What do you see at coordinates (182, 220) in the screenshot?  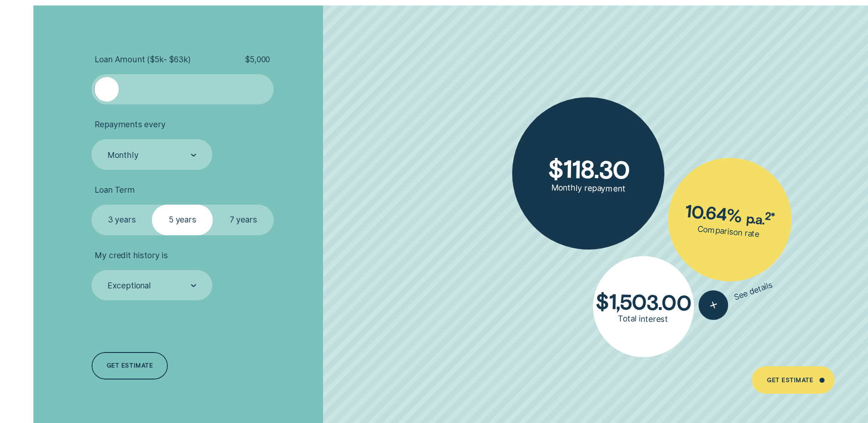 I see `label: 5 years` at bounding box center [182, 220].